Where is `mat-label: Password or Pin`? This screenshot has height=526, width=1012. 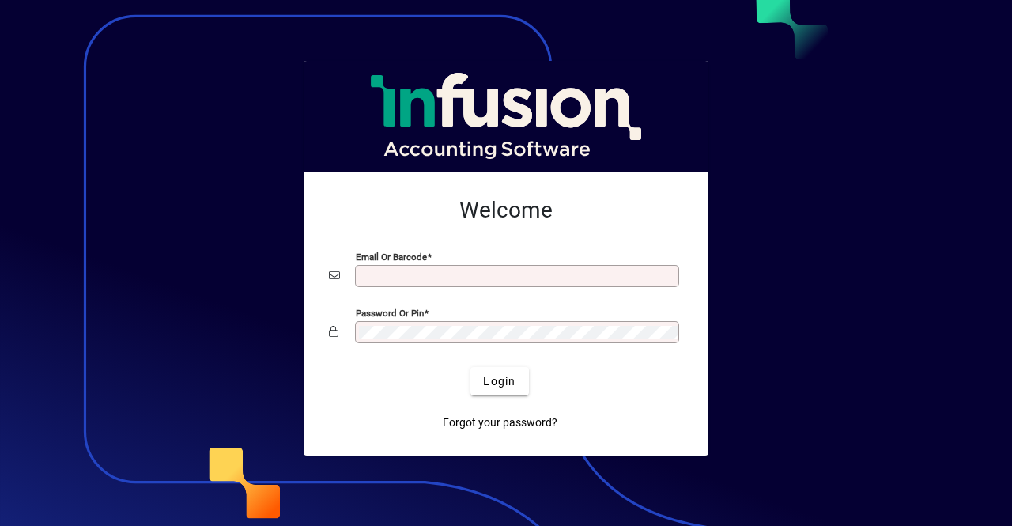 mat-label: Password or Pin is located at coordinates (390, 313).